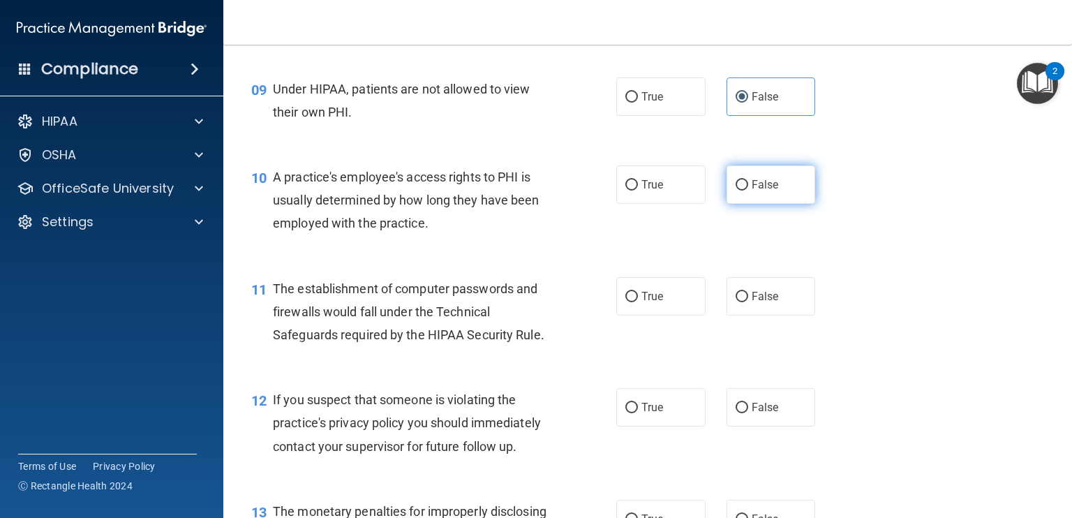  Describe the element at coordinates (110, 188) in the screenshot. I see `a: OfficeSafe University` at that location.